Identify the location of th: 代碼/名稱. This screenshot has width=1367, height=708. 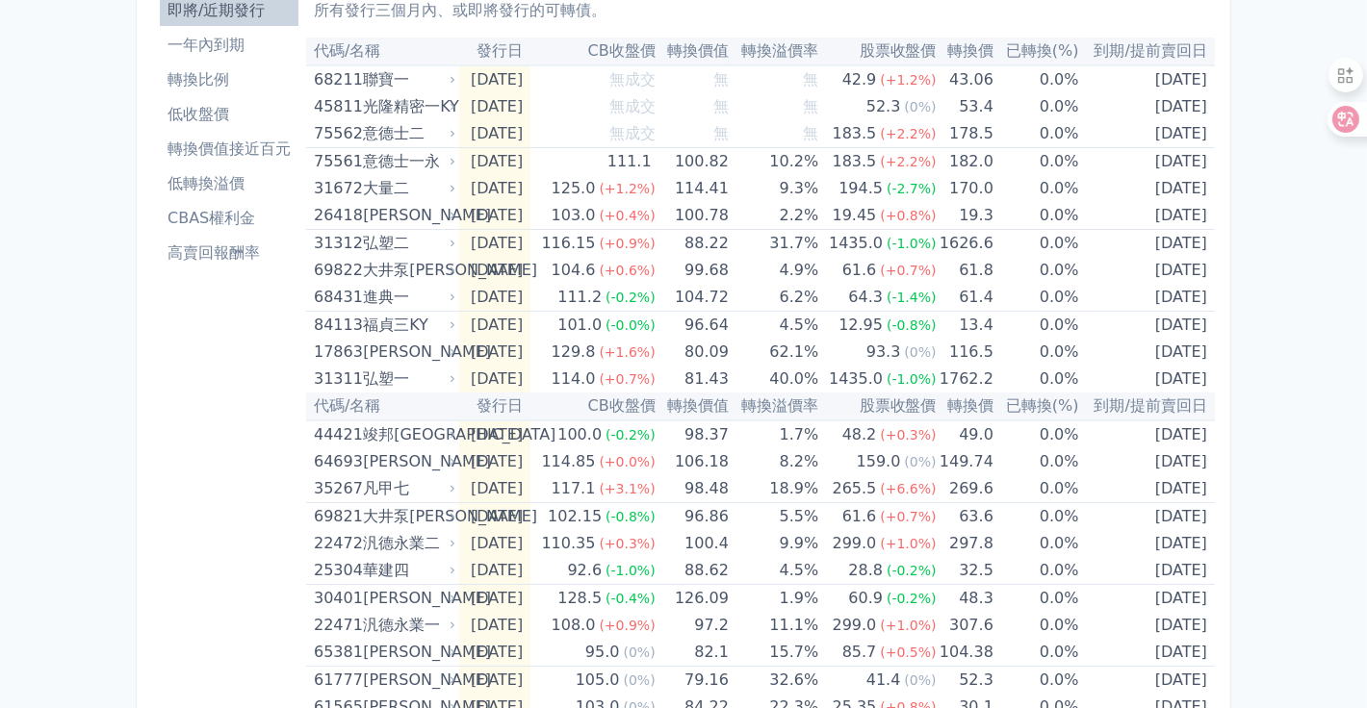
(382, 406).